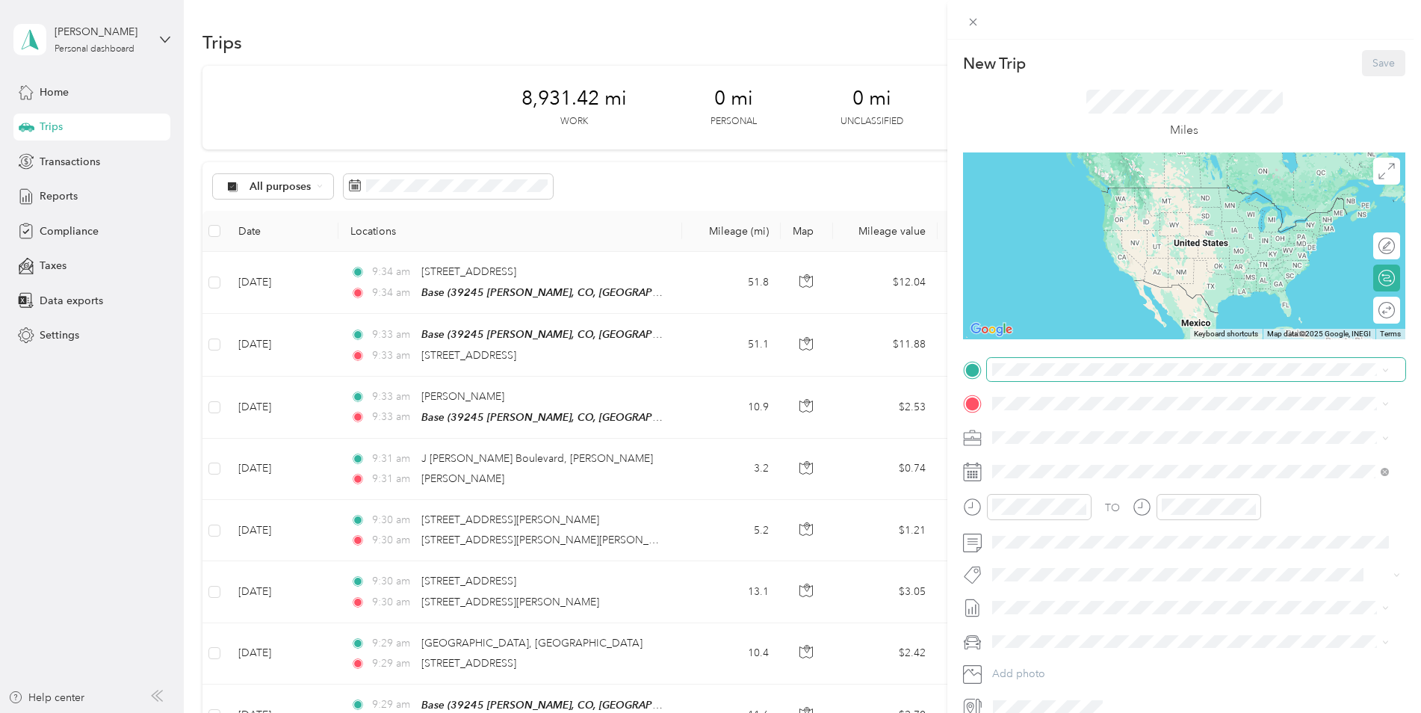 The height and width of the screenshot is (713, 1421). I want to click on p: Miles, so click(1184, 130).